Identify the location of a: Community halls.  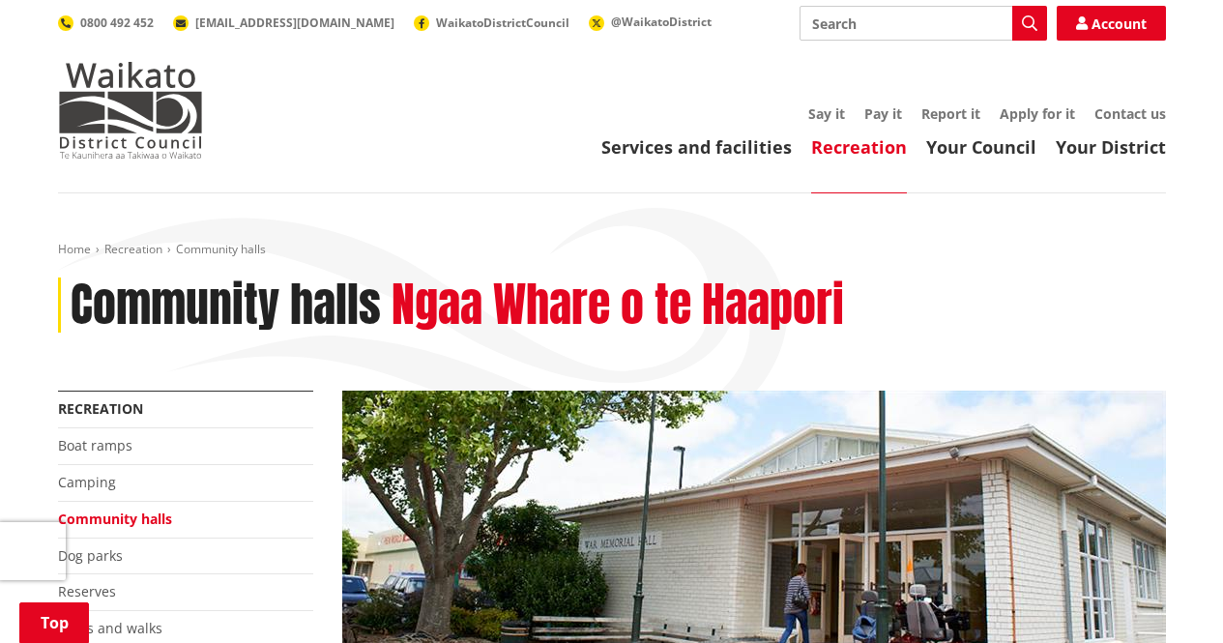
(115, 518).